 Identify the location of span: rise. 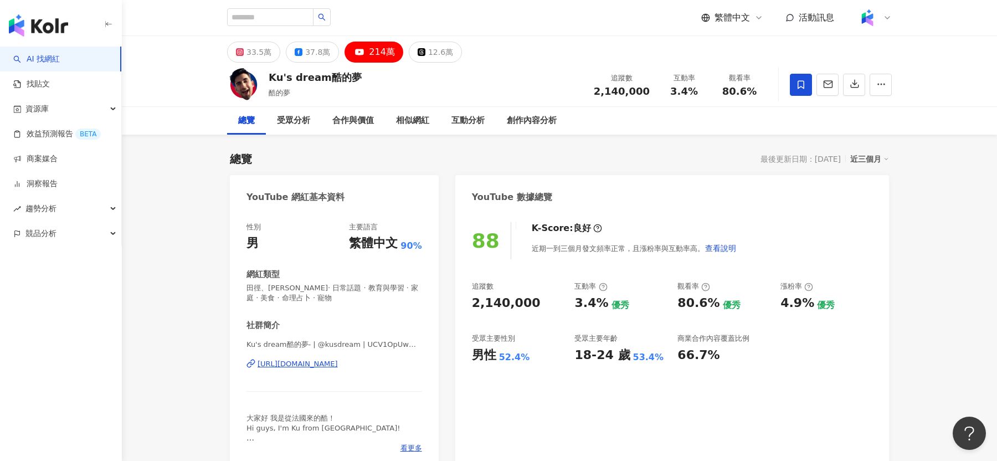
(17, 209).